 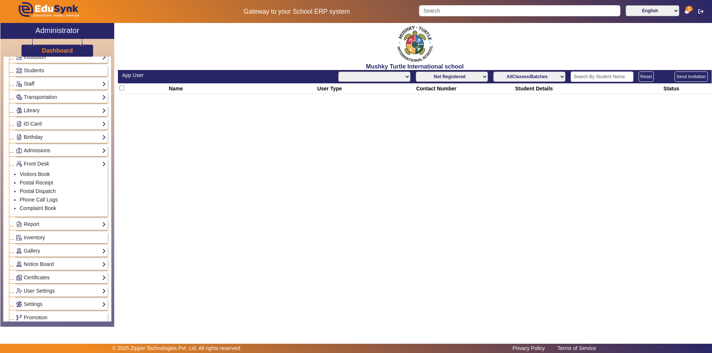 I want to click on a: Visitors Book, so click(x=34, y=174).